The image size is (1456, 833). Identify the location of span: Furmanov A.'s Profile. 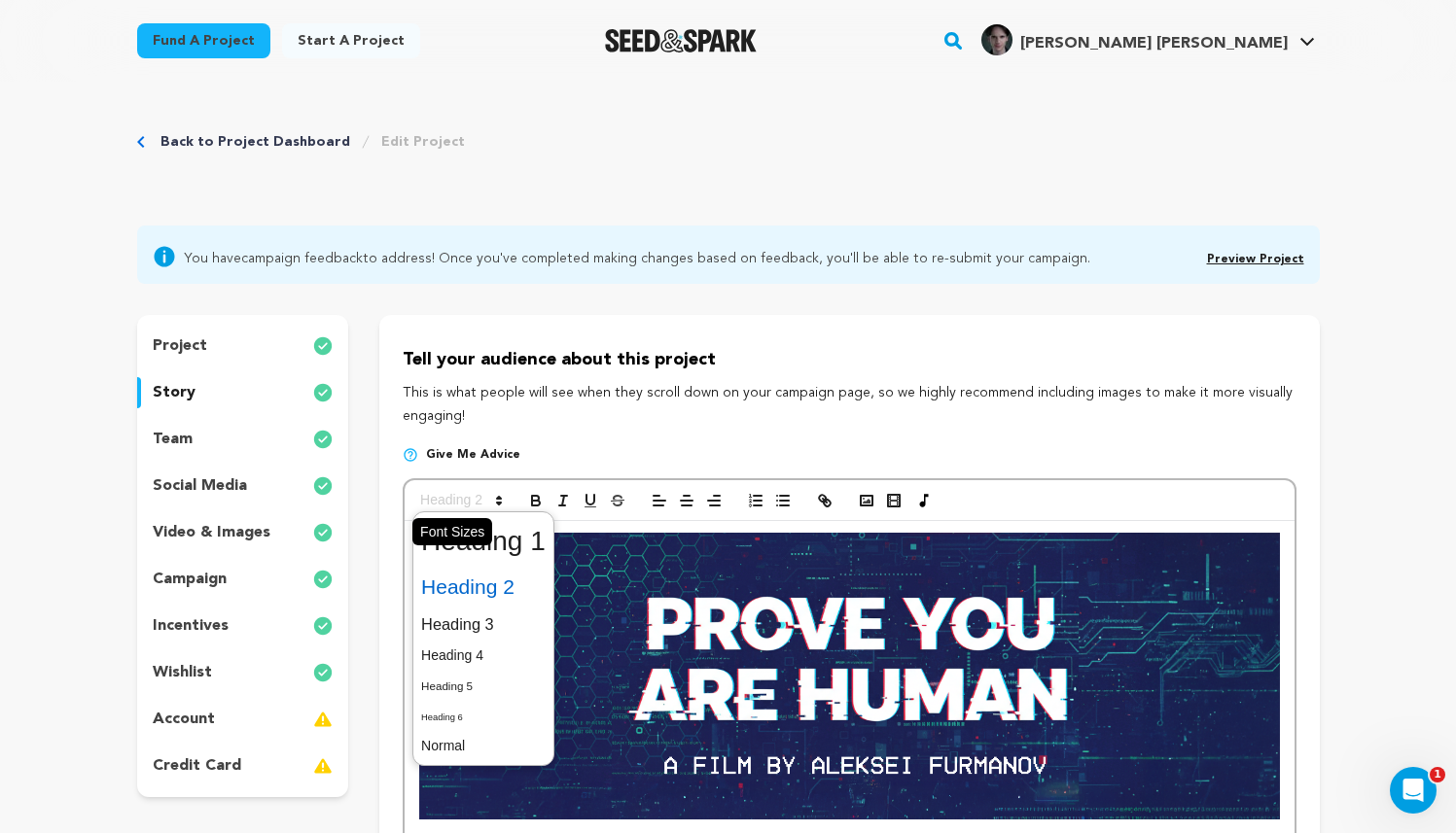
(1147, 41).